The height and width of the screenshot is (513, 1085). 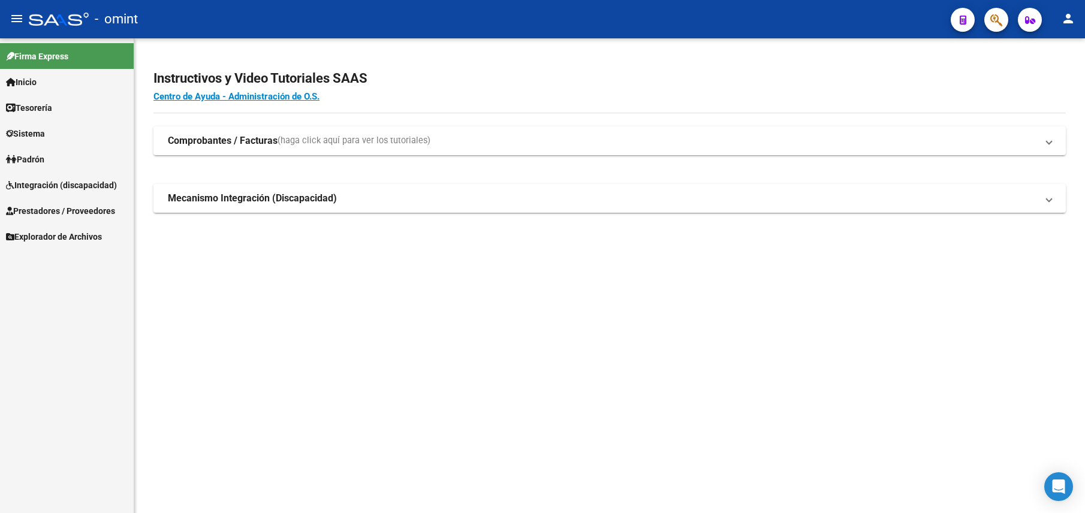 I want to click on span: Explorador de Archivos, so click(x=54, y=237).